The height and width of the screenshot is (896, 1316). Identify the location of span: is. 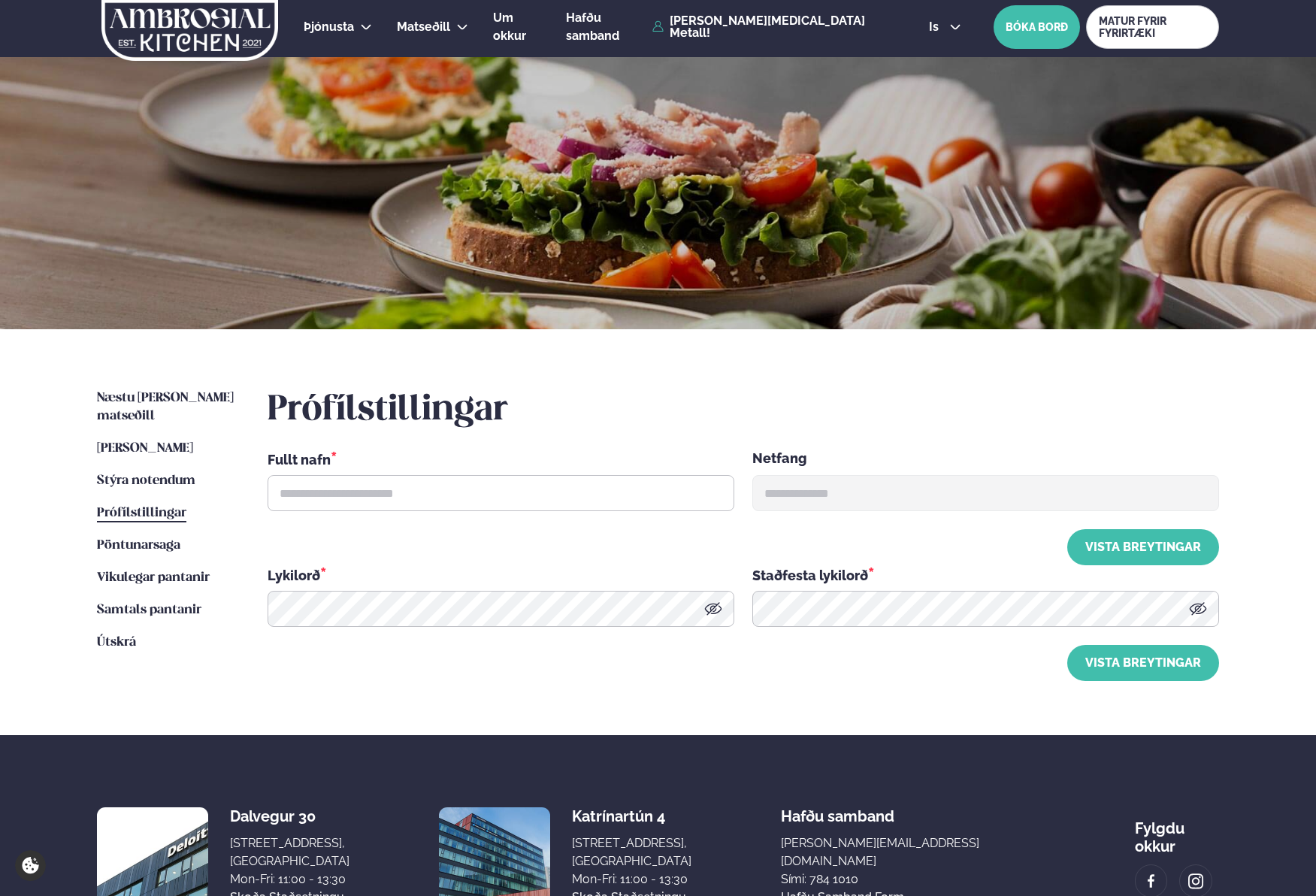
(936, 27).